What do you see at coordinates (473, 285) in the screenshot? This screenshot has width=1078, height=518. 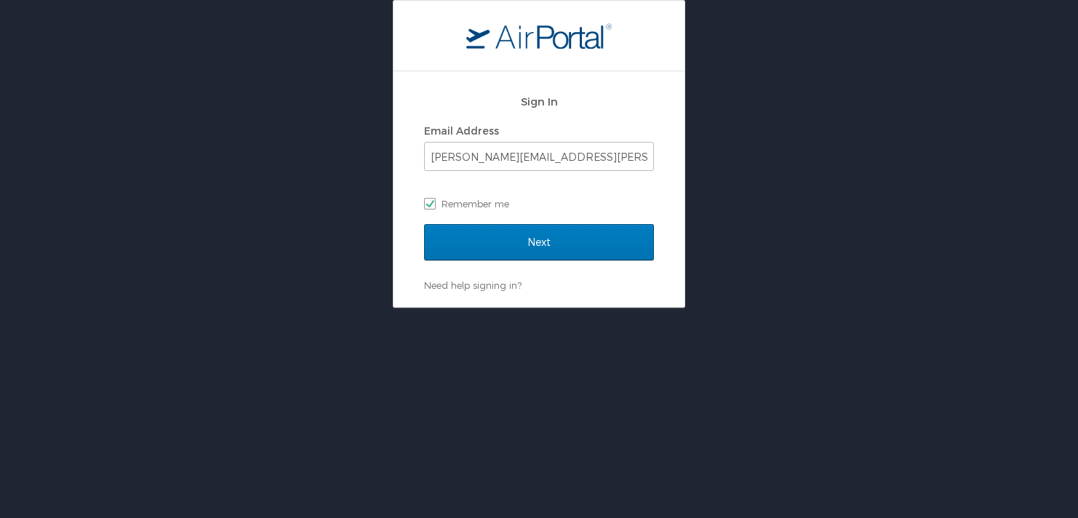 I see `a: Need help signing in?` at bounding box center [473, 285].